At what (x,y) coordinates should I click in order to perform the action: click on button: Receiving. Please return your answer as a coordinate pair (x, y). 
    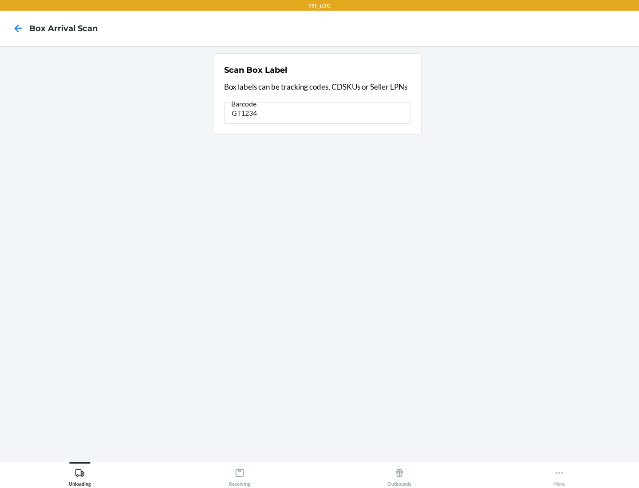
    Looking at the image, I should click on (239, 474).